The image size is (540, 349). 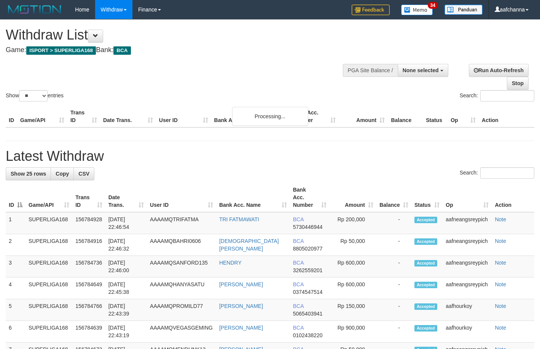 What do you see at coordinates (423, 70) in the screenshot?
I see `button: None selected` at bounding box center [423, 70].